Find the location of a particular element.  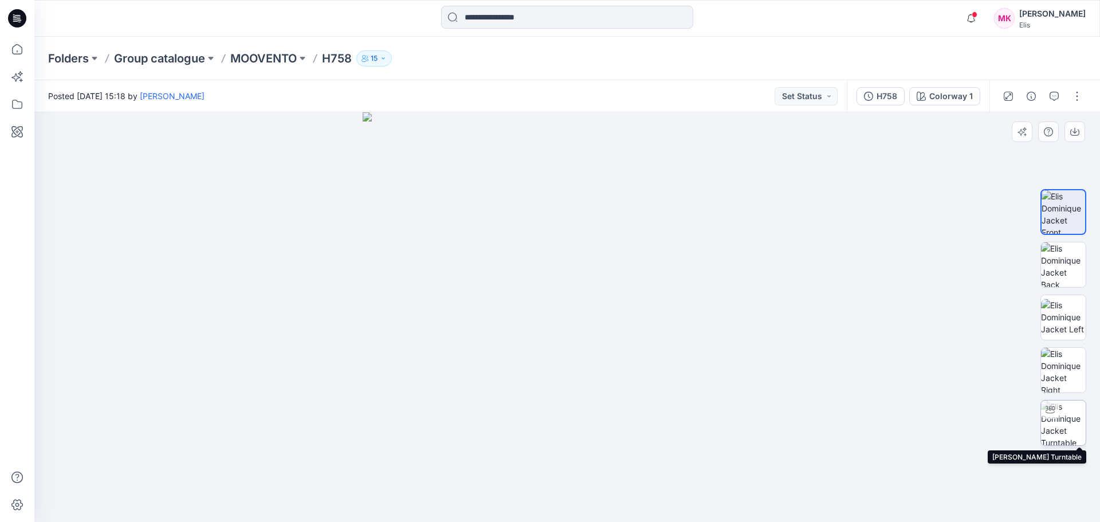

img: Elis Dominique Jacket Turntable is located at coordinates (1063, 423).